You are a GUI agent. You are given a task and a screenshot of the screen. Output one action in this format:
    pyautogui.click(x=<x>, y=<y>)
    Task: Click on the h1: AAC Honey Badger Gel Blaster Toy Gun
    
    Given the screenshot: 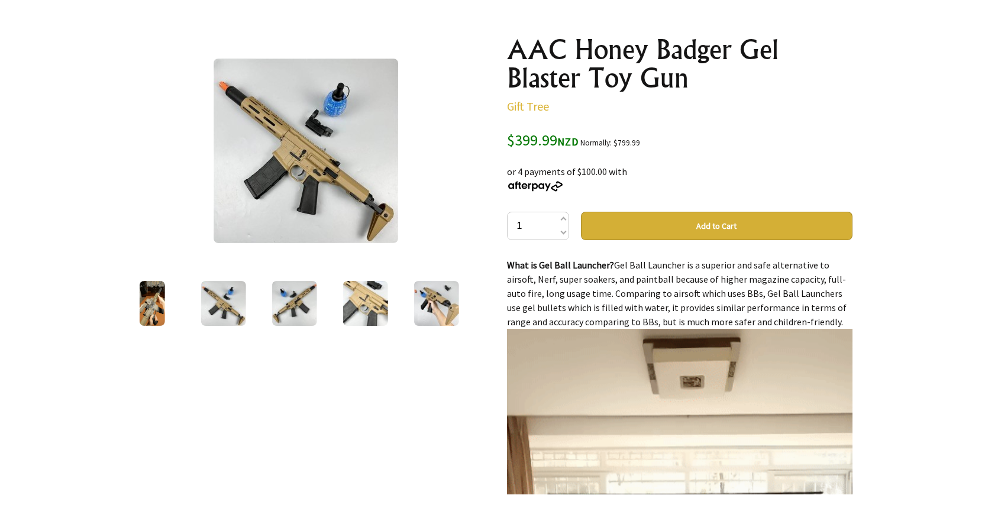 What is the action you would take?
    pyautogui.click(x=679, y=64)
    